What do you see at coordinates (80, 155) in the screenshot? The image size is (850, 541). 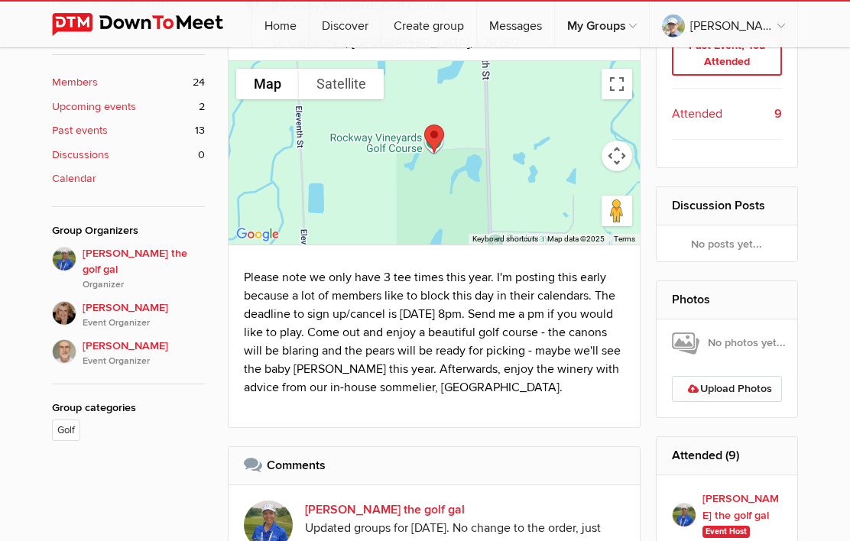 I see `b: Discussions` at bounding box center [80, 155].